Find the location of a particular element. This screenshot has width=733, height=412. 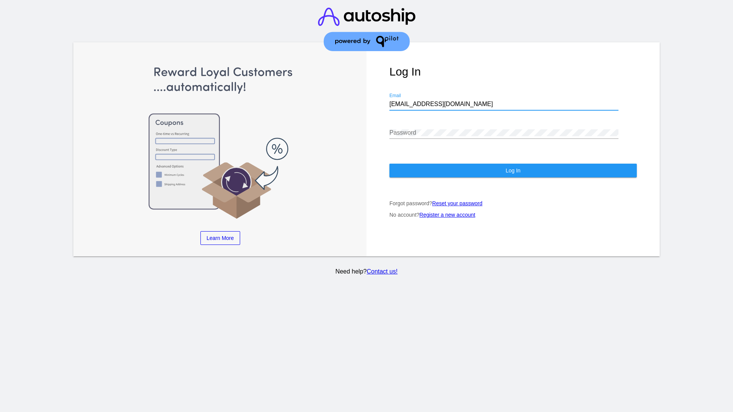

input: Email is located at coordinates (504, 104).